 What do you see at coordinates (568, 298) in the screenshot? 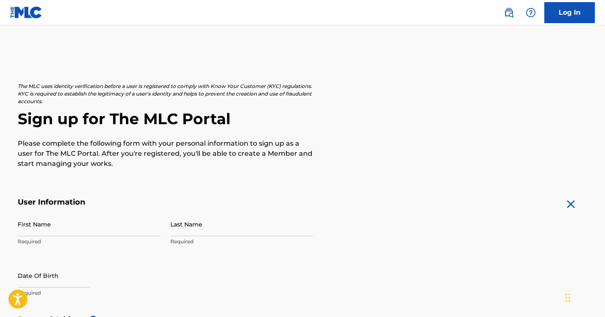
I see `div: Drag` at bounding box center [568, 298].